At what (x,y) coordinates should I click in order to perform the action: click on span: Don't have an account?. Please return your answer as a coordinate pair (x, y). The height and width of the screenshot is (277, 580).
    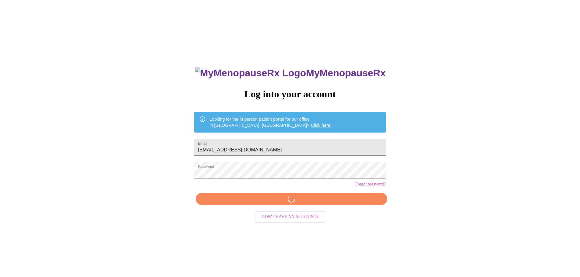
    Looking at the image, I should click on (290, 217).